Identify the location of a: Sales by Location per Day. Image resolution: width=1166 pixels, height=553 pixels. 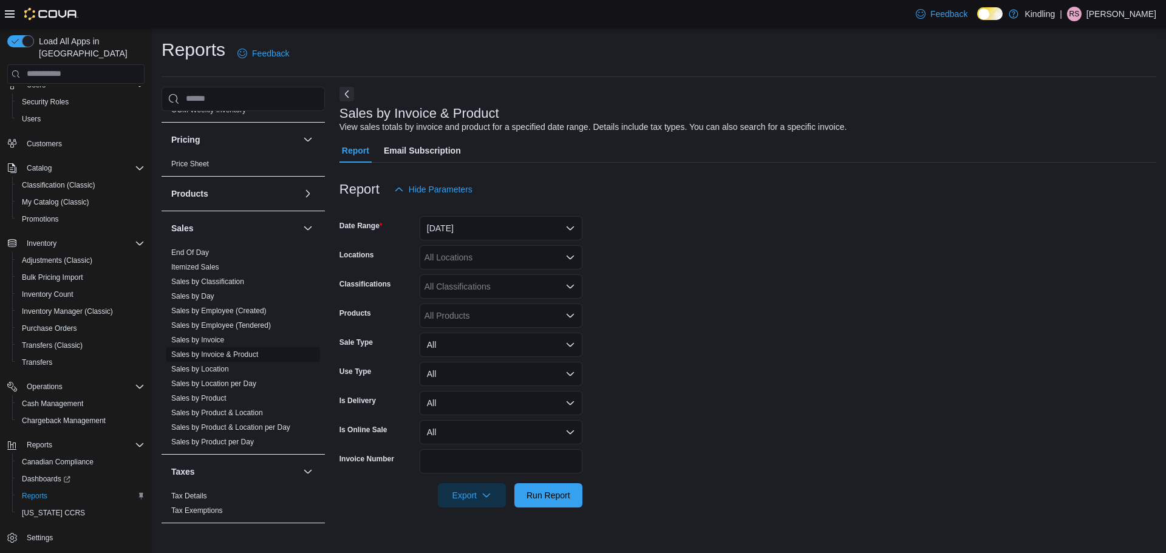
(214, 384).